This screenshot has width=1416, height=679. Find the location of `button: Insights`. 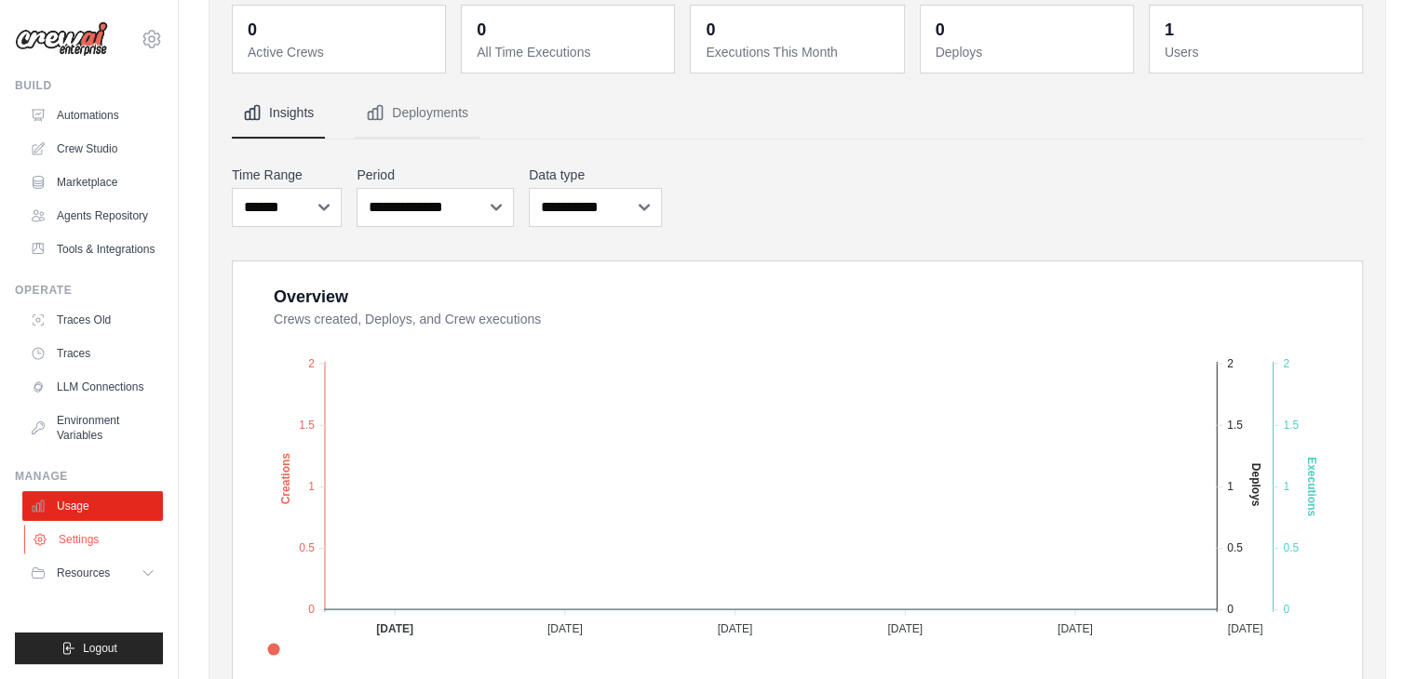

button: Insights is located at coordinates (278, 114).